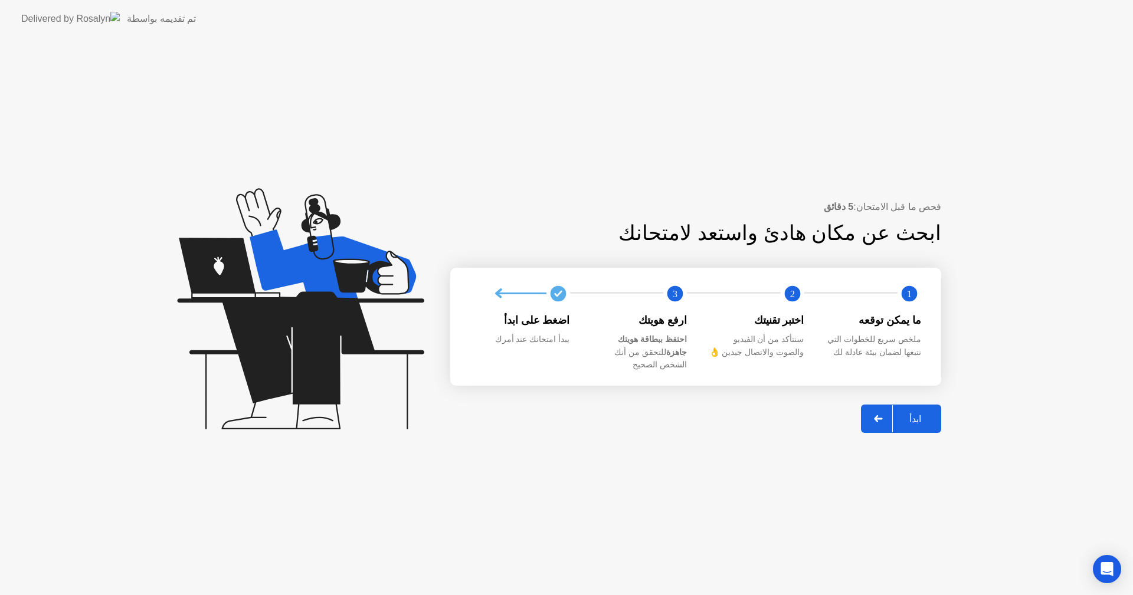 Image resolution: width=1133 pixels, height=595 pixels. Describe the element at coordinates (520, 340) in the screenshot. I see `div: يبدأ امتحانك عند أمرك` at that location.